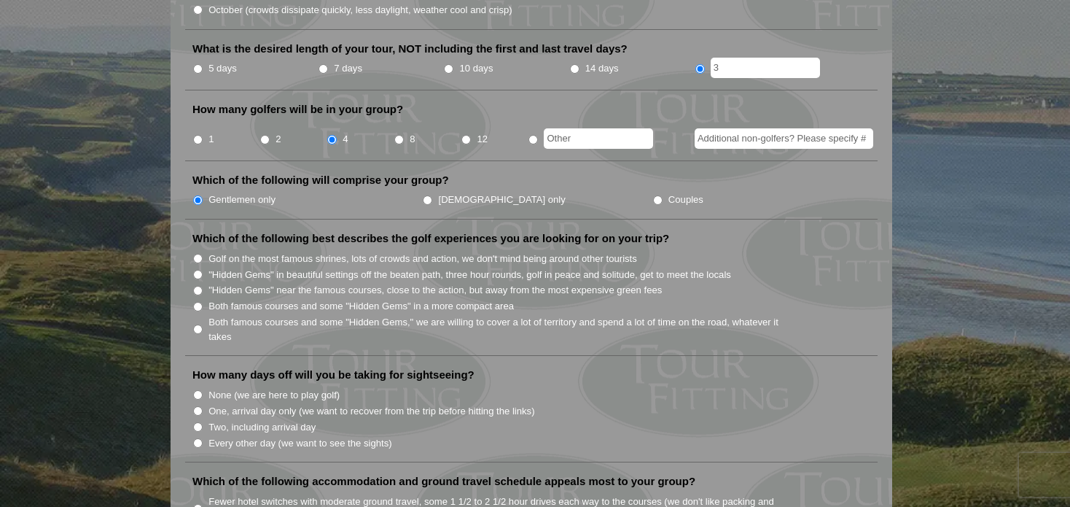  What do you see at coordinates (784, 139) in the screenshot?
I see `input: Additional non-golfers? Please specify #` at bounding box center [784, 139].